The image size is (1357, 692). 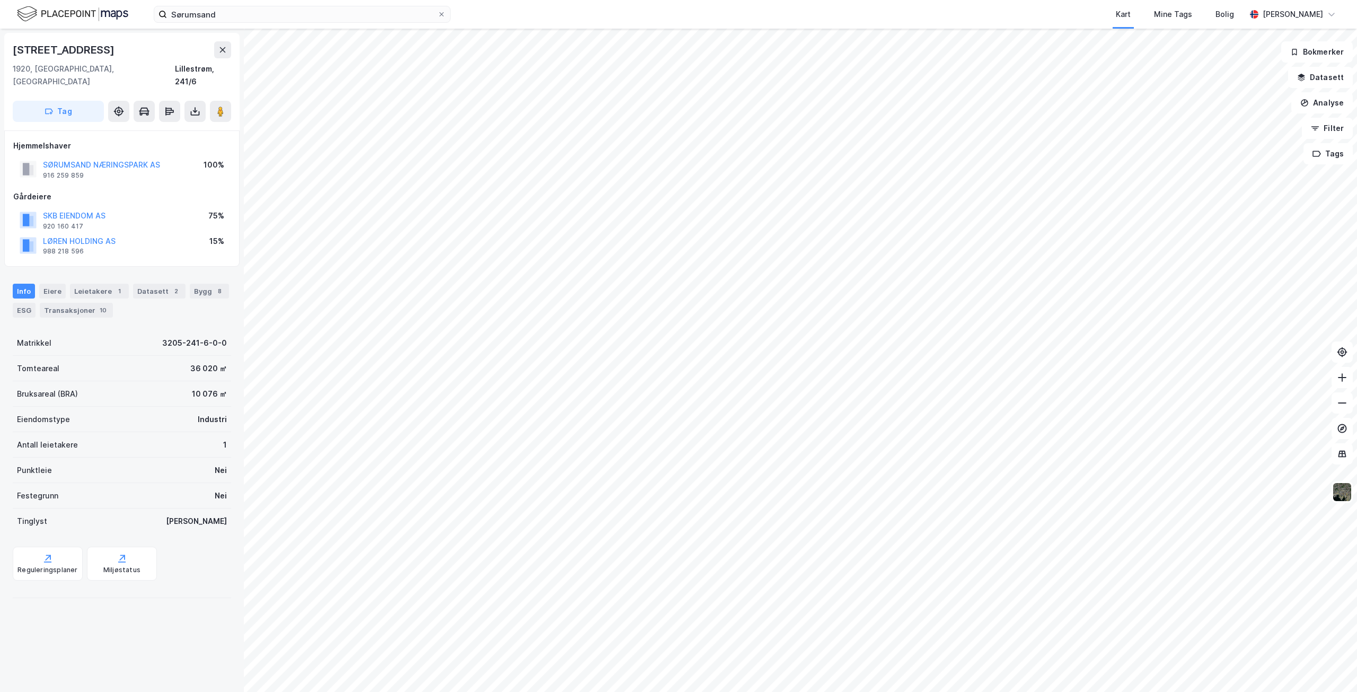 What do you see at coordinates (217, 241) in the screenshot?
I see `div: 15%` at bounding box center [217, 241].